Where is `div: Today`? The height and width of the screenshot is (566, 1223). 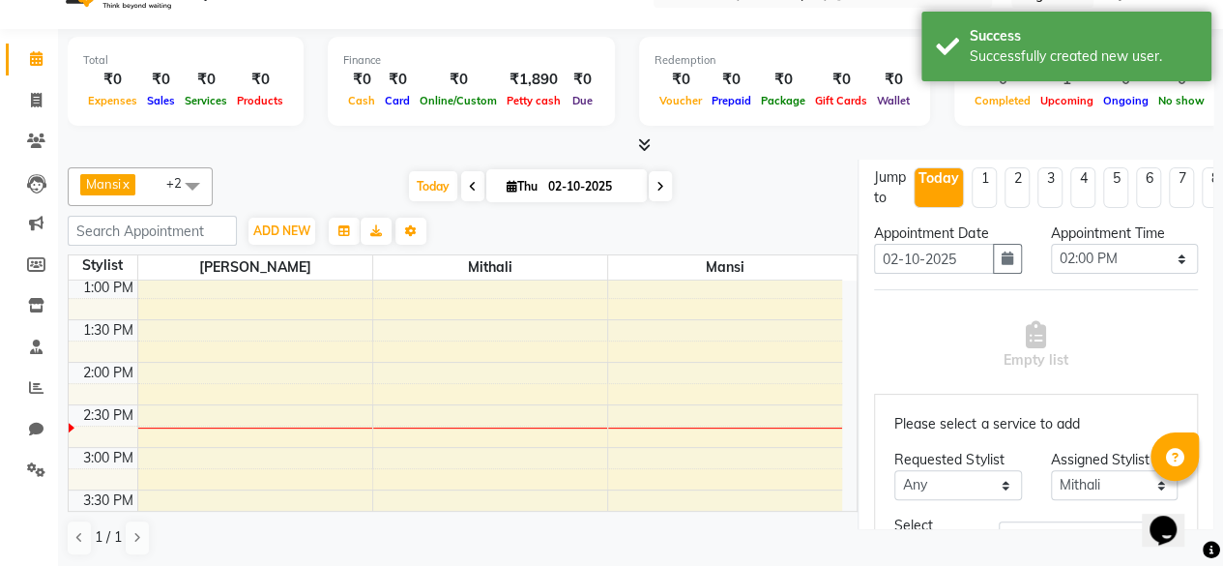
div: Today is located at coordinates (939, 178).